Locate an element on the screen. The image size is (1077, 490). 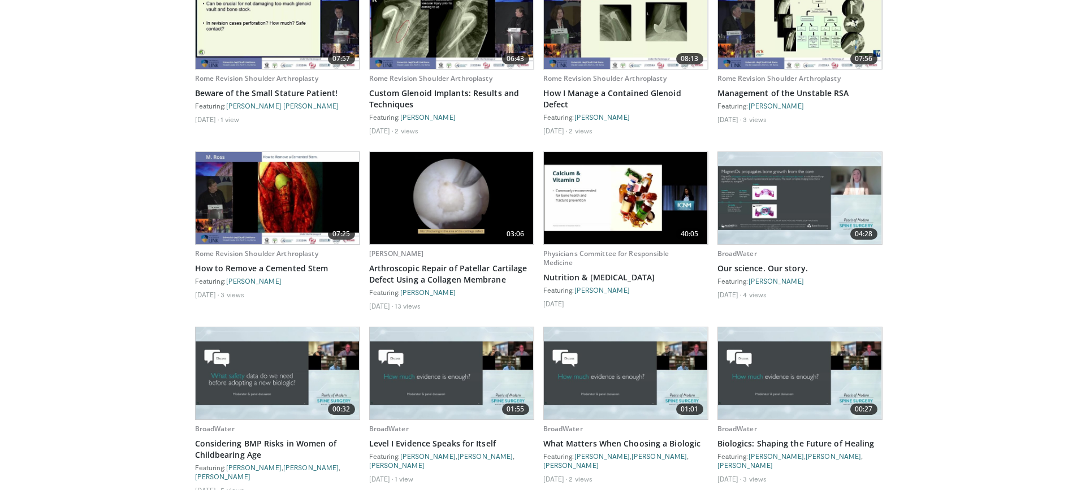
a: What Matters When Choosing a Biologic is located at coordinates (626, 444).